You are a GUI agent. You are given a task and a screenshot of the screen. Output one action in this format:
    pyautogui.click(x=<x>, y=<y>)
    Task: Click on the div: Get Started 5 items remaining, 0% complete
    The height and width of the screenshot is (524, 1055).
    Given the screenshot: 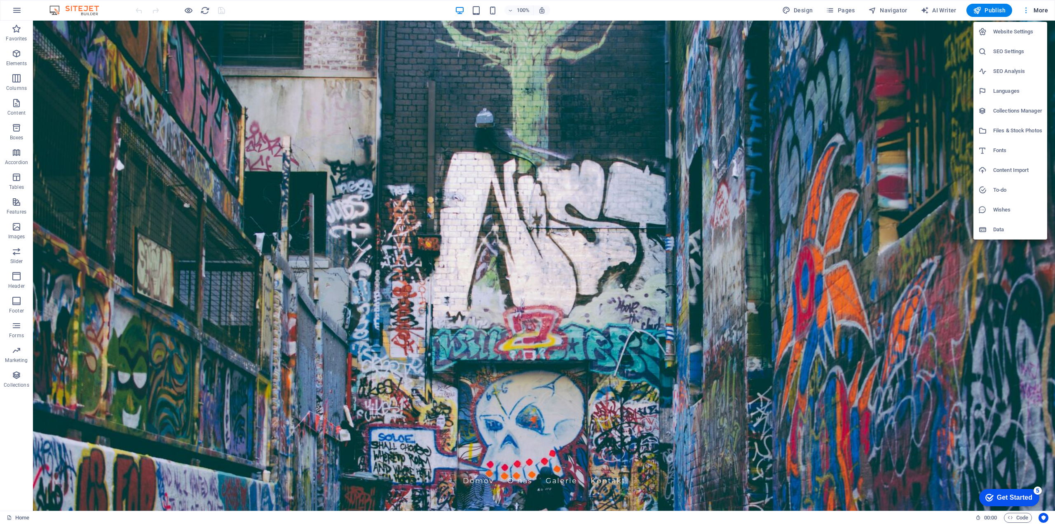 What is the action you would take?
    pyautogui.click(x=37, y=13)
    